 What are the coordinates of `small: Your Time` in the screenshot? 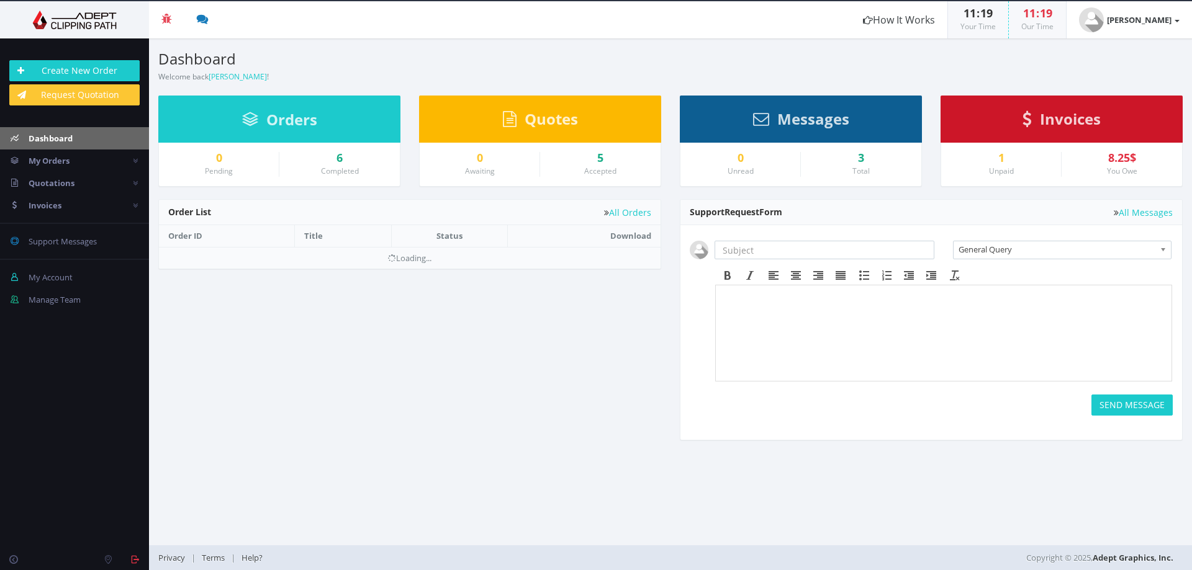 It's located at (978, 26).